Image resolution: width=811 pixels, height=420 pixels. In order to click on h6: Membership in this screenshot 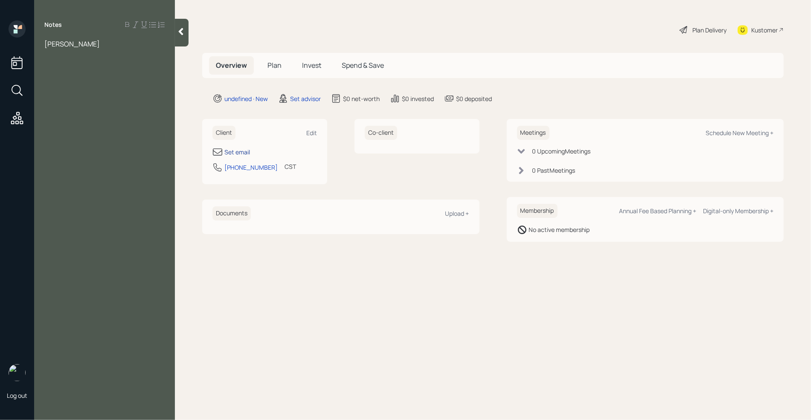, I will do `click(537, 211)`.